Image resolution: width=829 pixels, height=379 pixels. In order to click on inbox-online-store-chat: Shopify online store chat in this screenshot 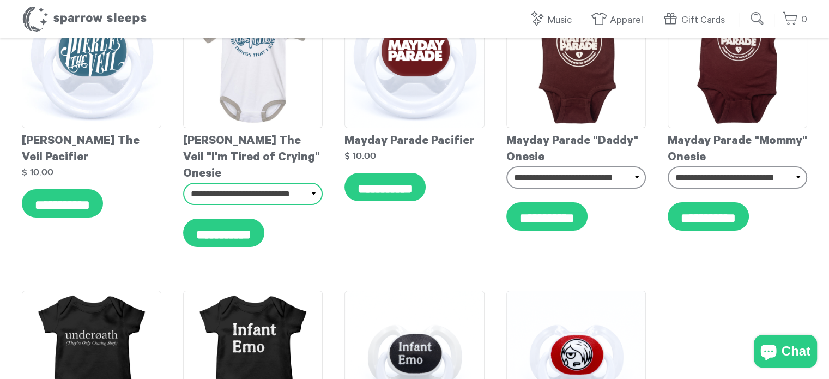, I will do `click(785, 352)`.